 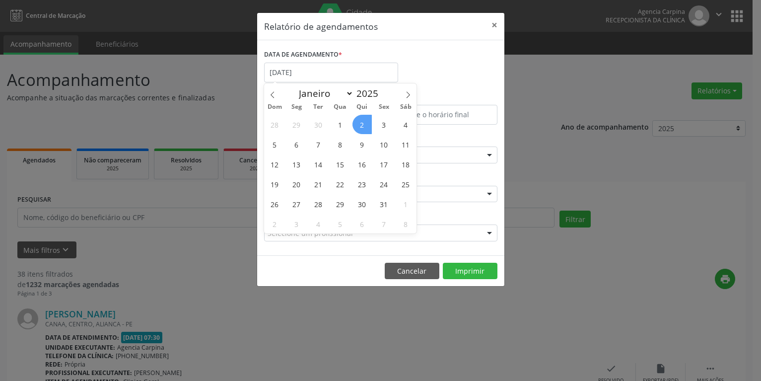 I want to click on h5: Relatório de agendamentos, so click(x=321, y=26).